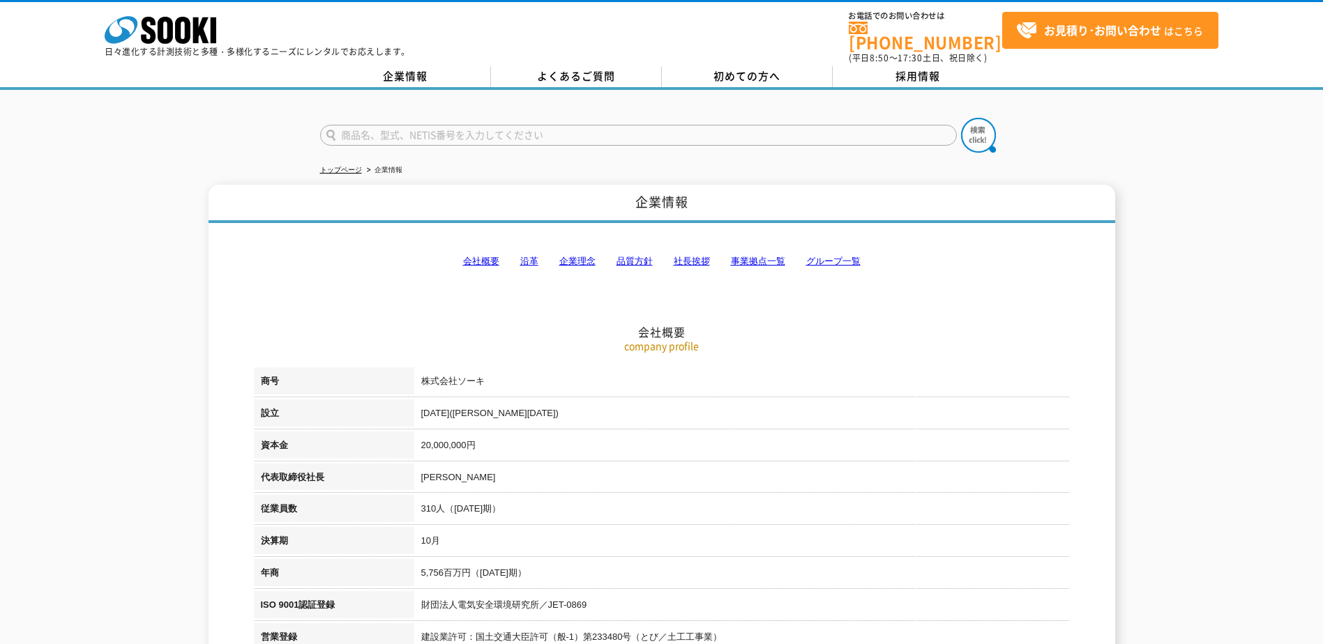 The height and width of the screenshot is (644, 1323). I want to click on a: 沿革, so click(529, 261).